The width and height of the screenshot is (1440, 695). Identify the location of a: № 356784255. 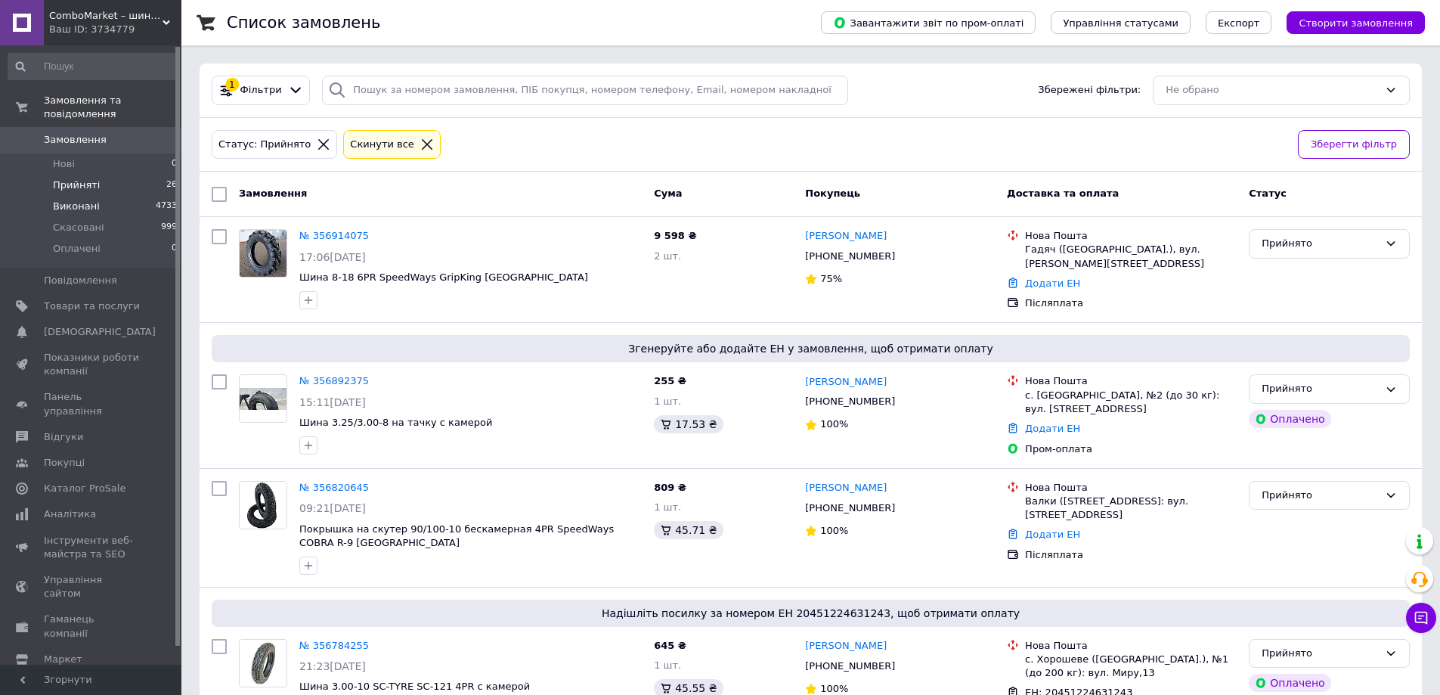
(334, 645).